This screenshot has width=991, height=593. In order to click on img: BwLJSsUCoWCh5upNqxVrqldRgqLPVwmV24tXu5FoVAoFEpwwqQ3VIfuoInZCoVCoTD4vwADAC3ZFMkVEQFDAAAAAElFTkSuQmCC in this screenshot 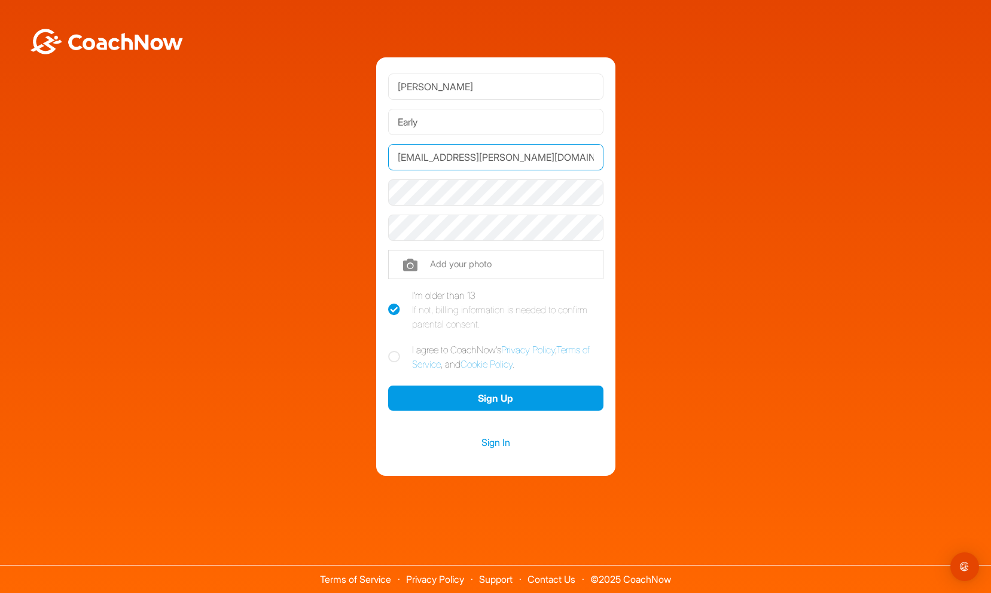, I will do `click(106, 41)`.